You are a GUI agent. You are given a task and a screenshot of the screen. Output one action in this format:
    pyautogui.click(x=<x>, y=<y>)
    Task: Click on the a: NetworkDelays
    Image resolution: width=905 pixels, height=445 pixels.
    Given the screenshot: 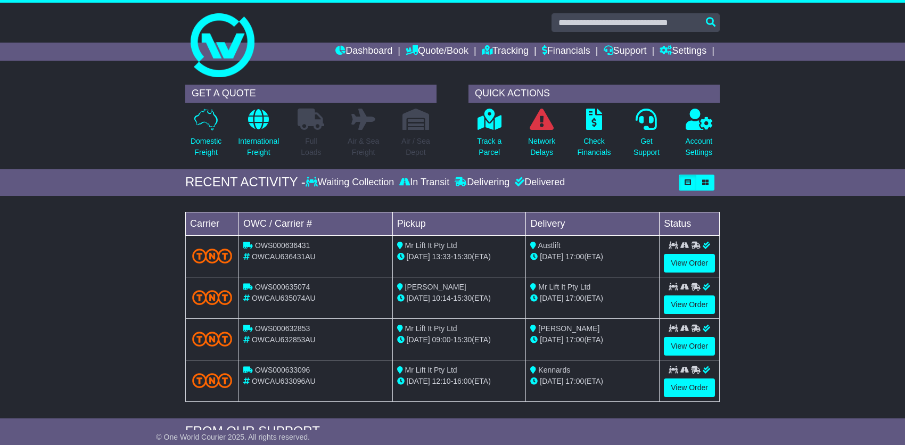 What is the action you would take?
    pyautogui.click(x=541, y=136)
    